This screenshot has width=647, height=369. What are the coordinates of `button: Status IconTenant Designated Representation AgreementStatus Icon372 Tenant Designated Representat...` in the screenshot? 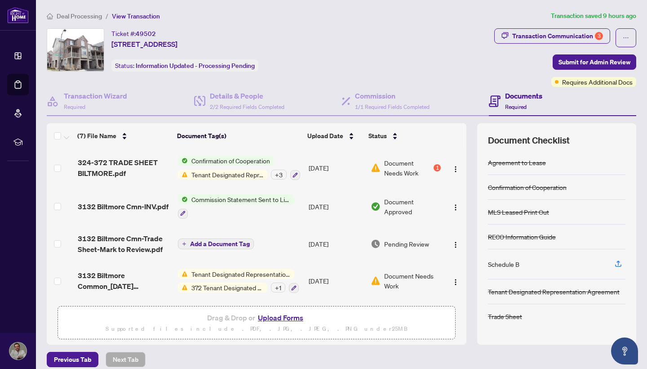 It's located at (238, 281).